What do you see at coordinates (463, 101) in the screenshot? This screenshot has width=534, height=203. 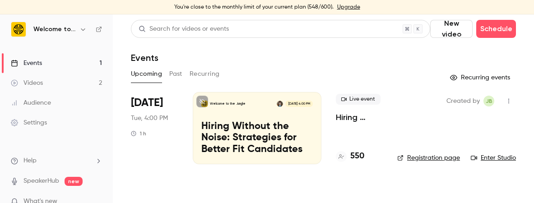 I see `span: Created by` at bounding box center [463, 101].